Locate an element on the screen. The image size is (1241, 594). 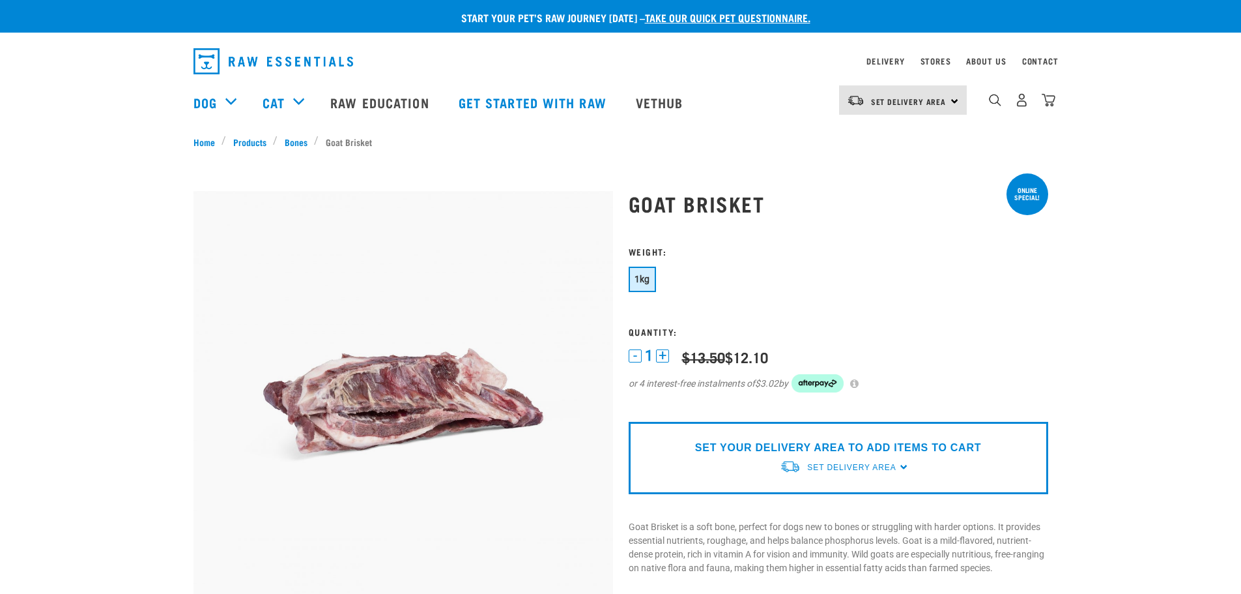
a: Home is located at coordinates (208, 141).